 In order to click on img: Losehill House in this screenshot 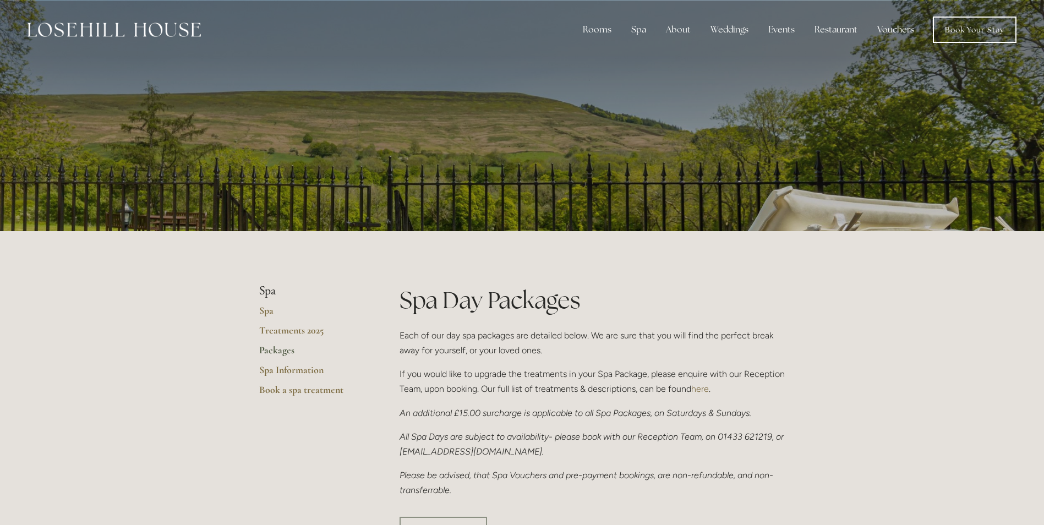, I will do `click(114, 30)`.